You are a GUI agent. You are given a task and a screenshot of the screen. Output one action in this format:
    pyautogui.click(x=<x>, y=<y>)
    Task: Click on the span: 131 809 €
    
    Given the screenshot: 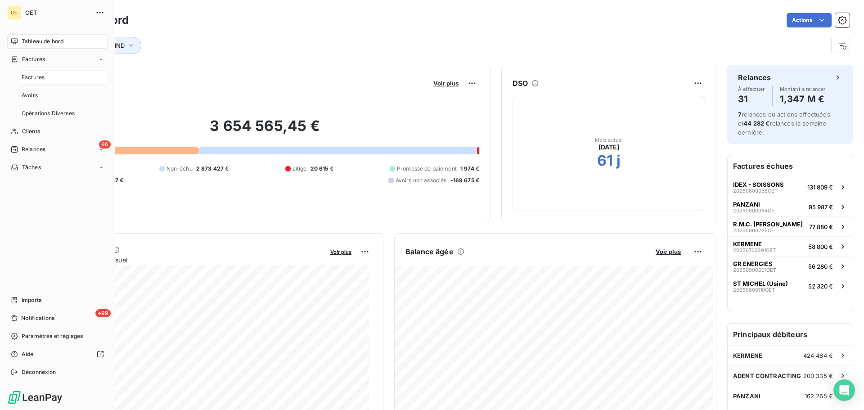 What is the action you would take?
    pyautogui.click(x=820, y=187)
    